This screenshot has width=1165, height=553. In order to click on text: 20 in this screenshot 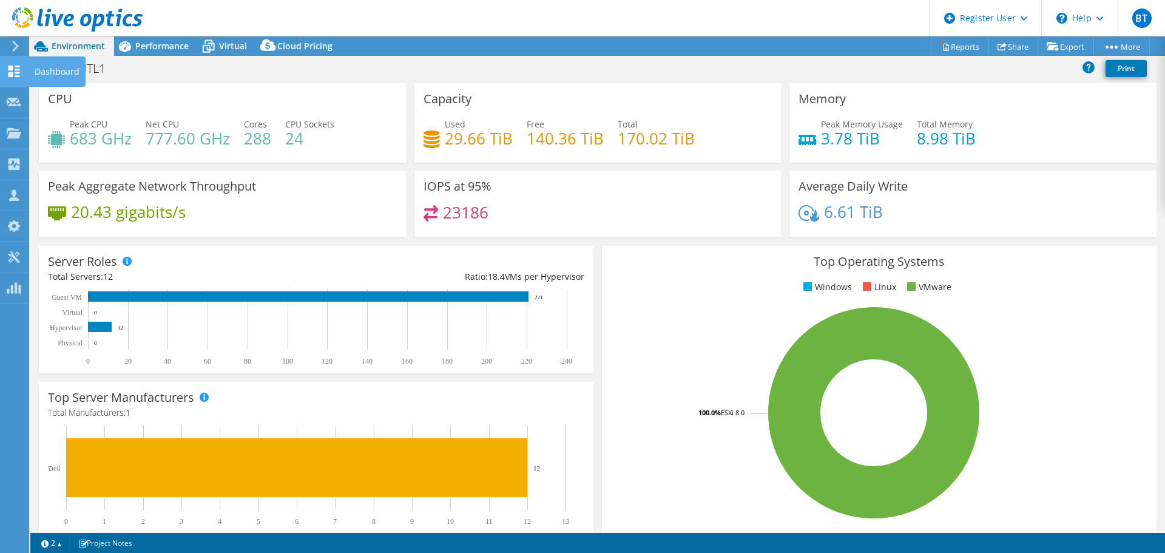, I will do `click(128, 361)`.